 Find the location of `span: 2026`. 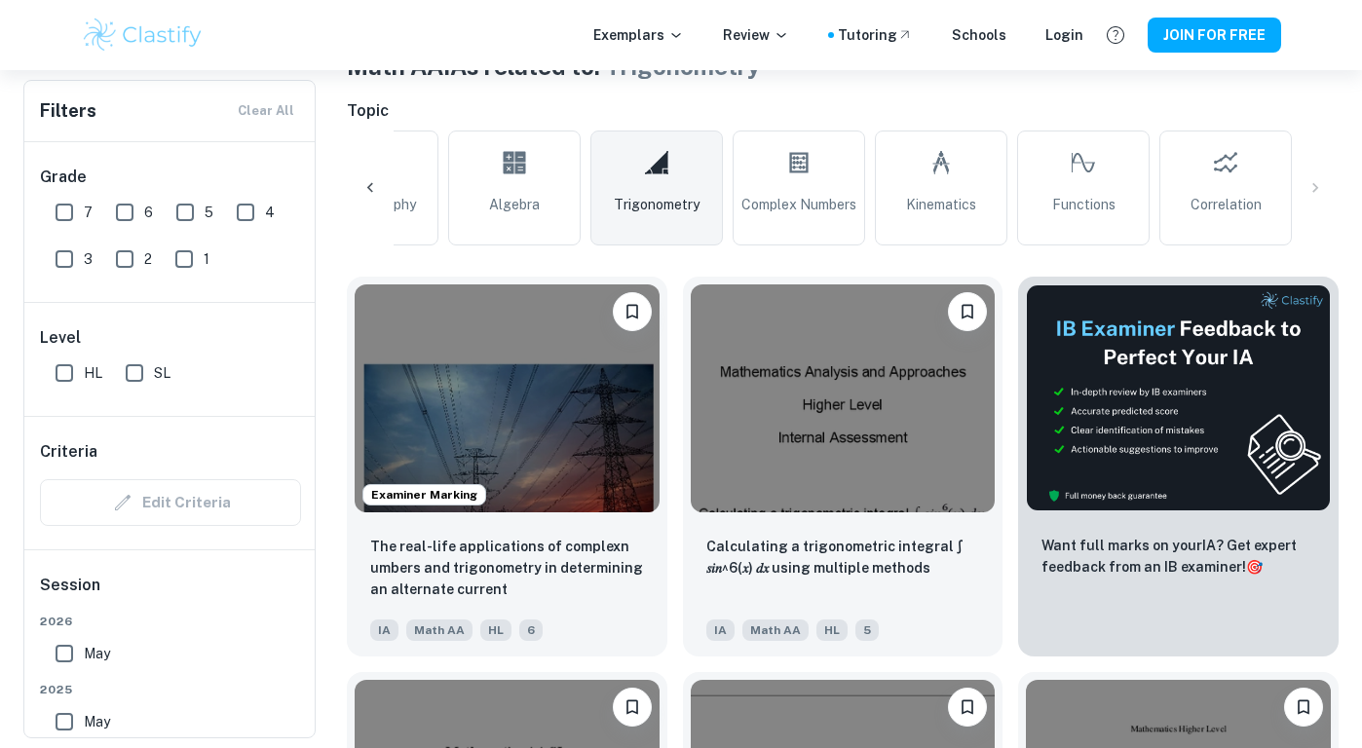

span: 2026 is located at coordinates (171, 622).